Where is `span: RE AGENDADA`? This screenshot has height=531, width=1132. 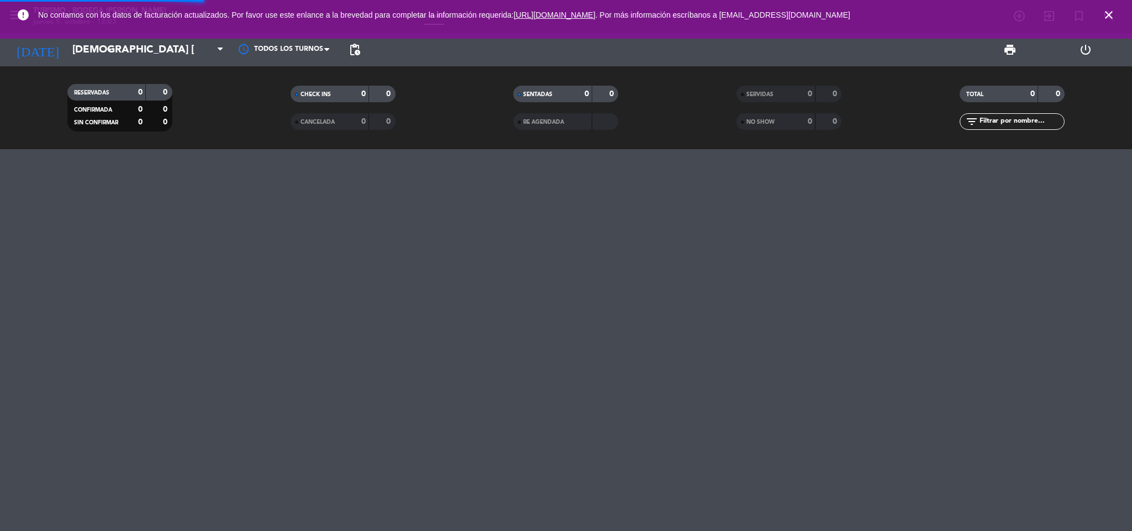
span: RE AGENDADA is located at coordinates (544, 122).